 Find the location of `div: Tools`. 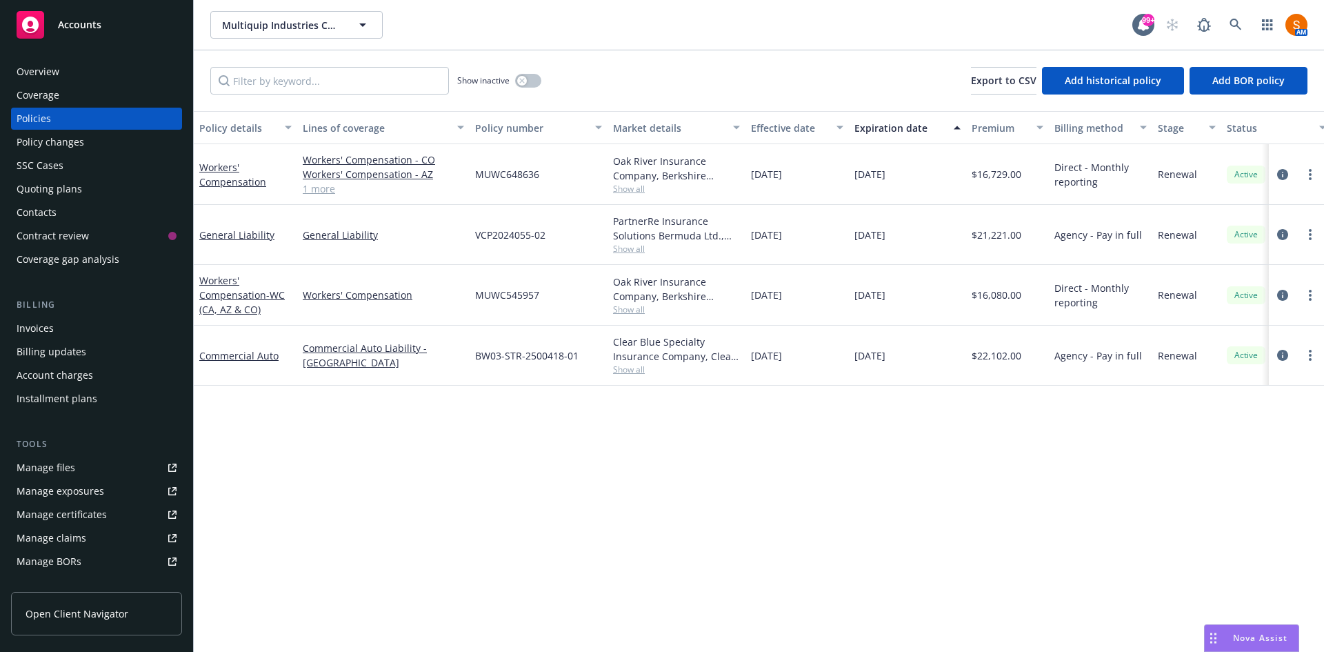

div: Tools is located at coordinates (97, 444).